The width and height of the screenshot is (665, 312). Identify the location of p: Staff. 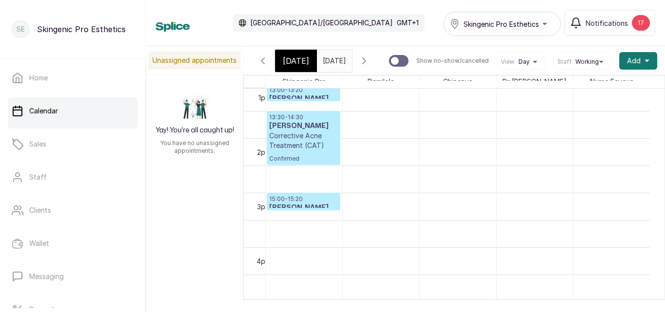
(38, 177).